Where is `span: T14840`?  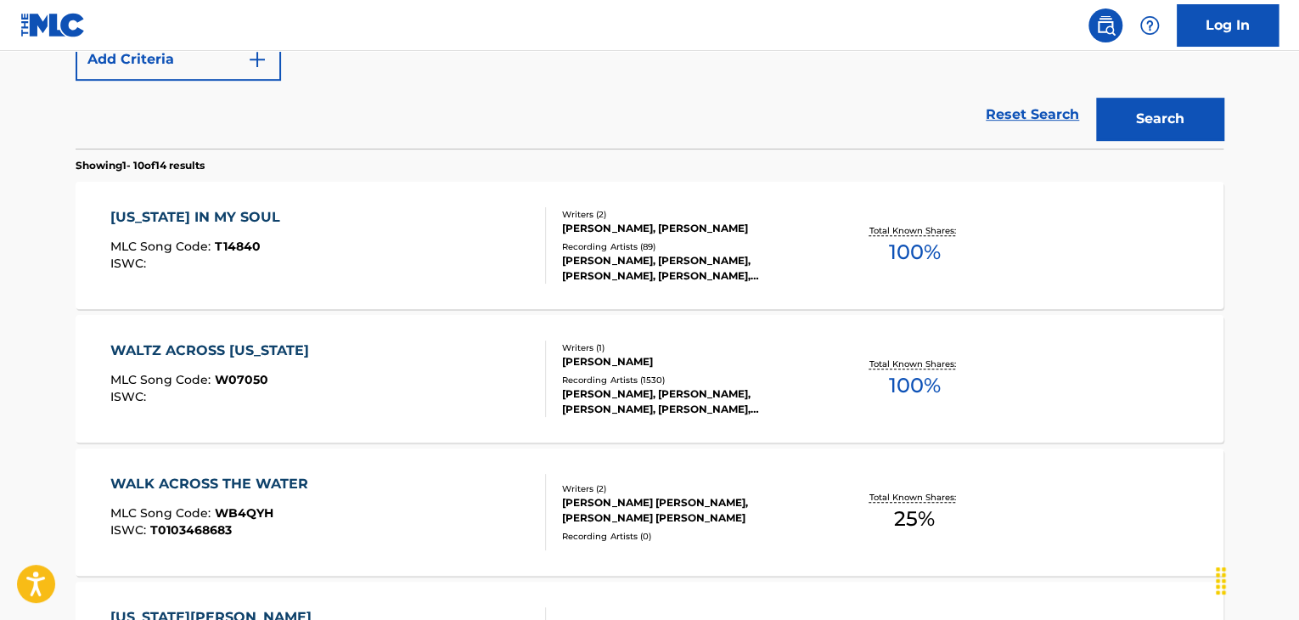 span: T14840 is located at coordinates (238, 246).